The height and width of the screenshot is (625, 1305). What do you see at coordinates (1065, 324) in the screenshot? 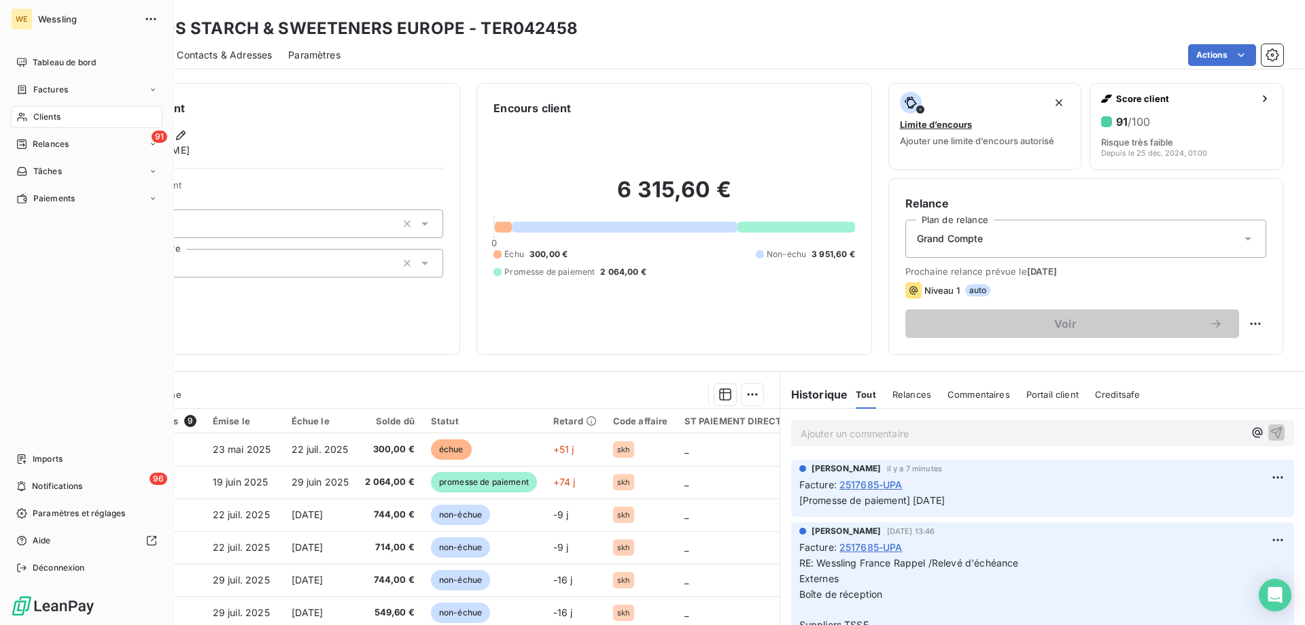
I see `span: Voir` at bounding box center [1065, 324].